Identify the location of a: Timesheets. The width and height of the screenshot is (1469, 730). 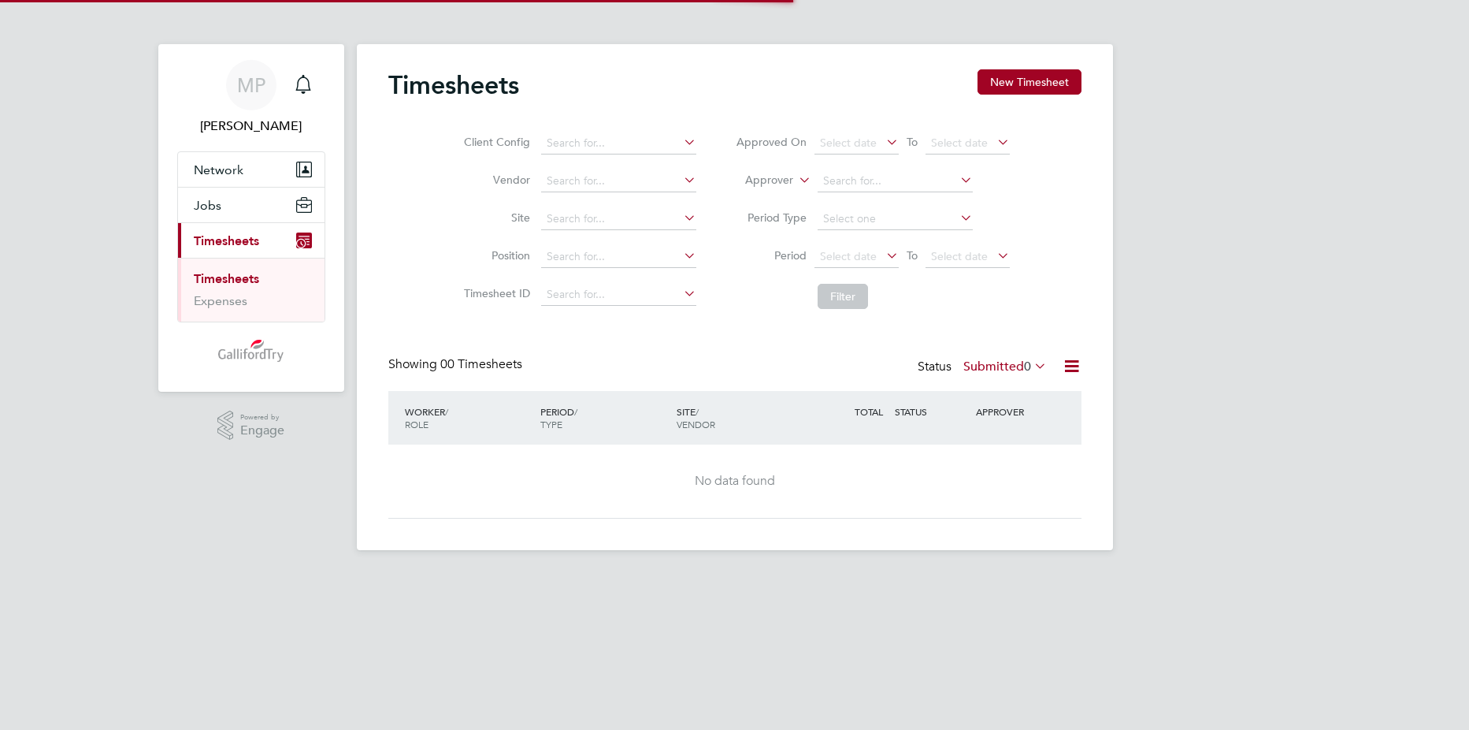
(226, 278).